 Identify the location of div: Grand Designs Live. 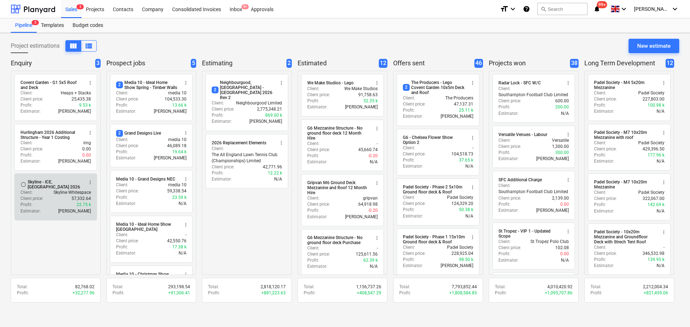
(138, 133).